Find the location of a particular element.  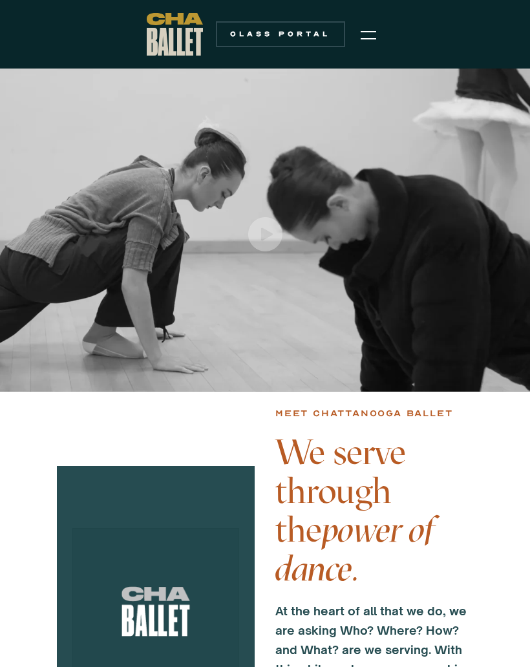

h4: We serve through the is located at coordinates (374, 511).